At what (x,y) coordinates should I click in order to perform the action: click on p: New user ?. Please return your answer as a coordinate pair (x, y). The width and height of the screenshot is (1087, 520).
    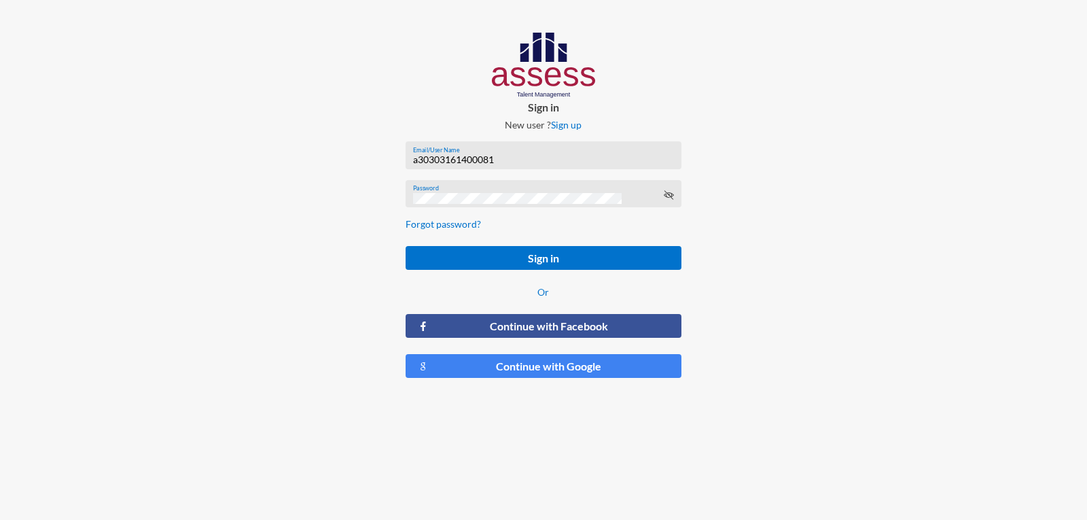
    Looking at the image, I should click on (543, 124).